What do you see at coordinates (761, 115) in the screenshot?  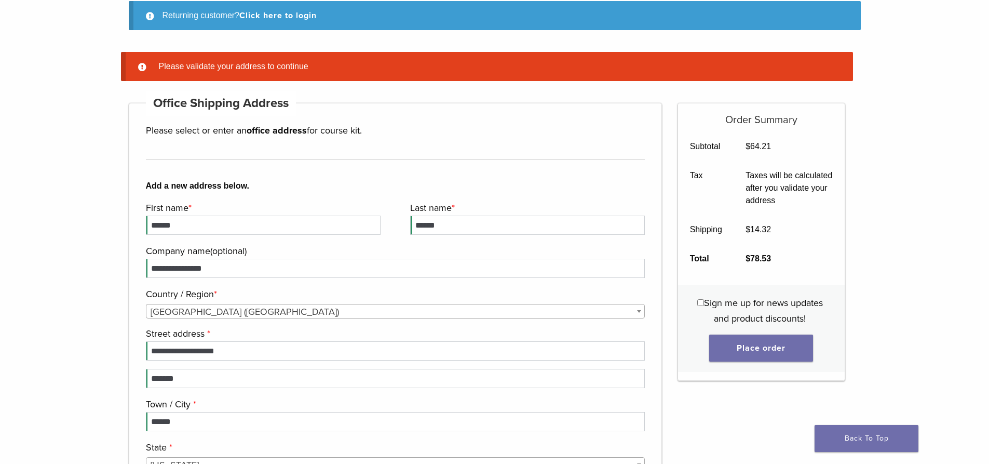 I see `h5: Order Summary` at bounding box center [761, 115].